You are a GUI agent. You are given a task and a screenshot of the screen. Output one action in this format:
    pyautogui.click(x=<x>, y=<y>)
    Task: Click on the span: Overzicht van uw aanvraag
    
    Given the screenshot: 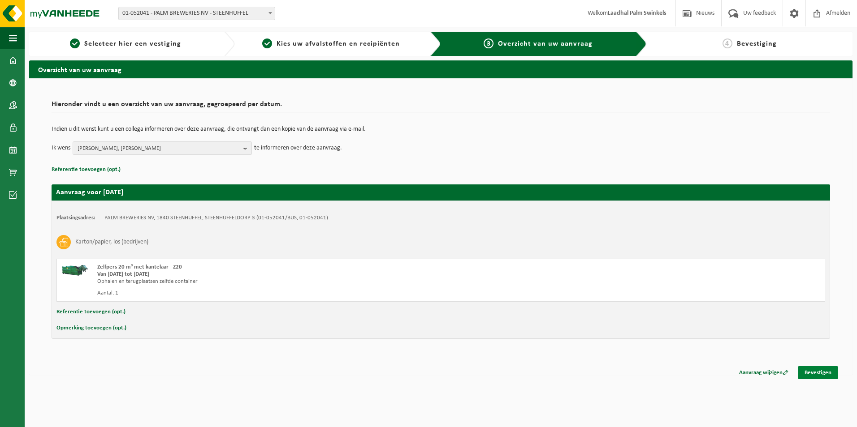 What is the action you would take?
    pyautogui.click(x=545, y=44)
    